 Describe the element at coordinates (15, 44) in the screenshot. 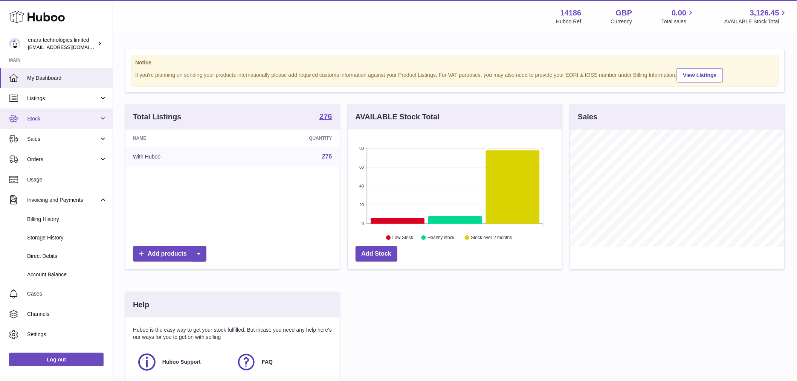

I see `img: internalAdmin-14186@internal.huboo.com` at that location.